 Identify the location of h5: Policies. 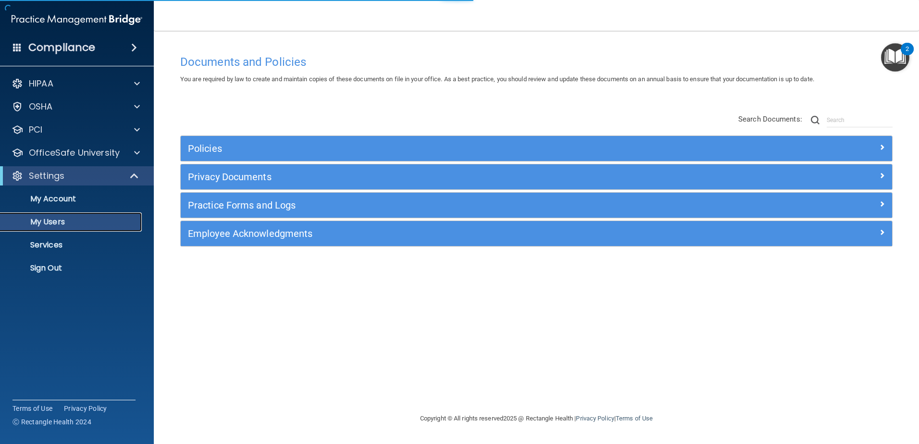
(447, 148).